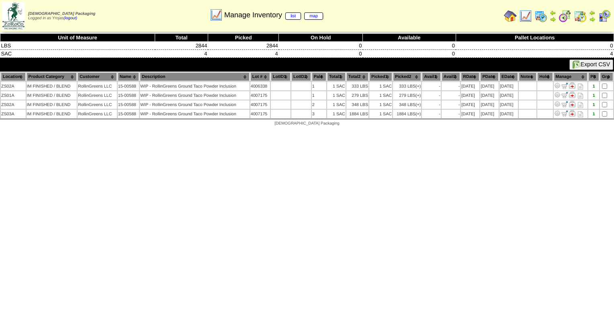  What do you see at coordinates (319, 95) in the screenshot?
I see `td: 1` at bounding box center [319, 95].